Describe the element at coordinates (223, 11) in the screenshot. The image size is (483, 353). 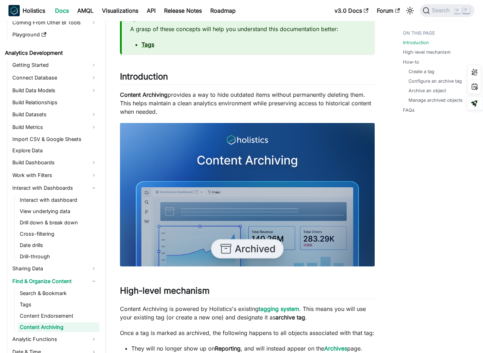
I see `a: Roadmap` at that location.